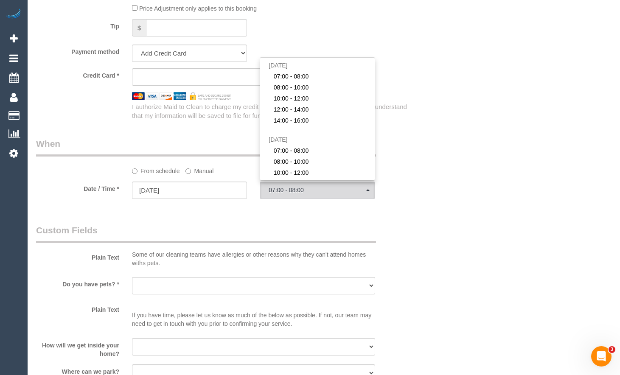 The image size is (620, 375). Describe the element at coordinates (78, 283) in the screenshot. I see `label: Do you have pets? *` at that location.